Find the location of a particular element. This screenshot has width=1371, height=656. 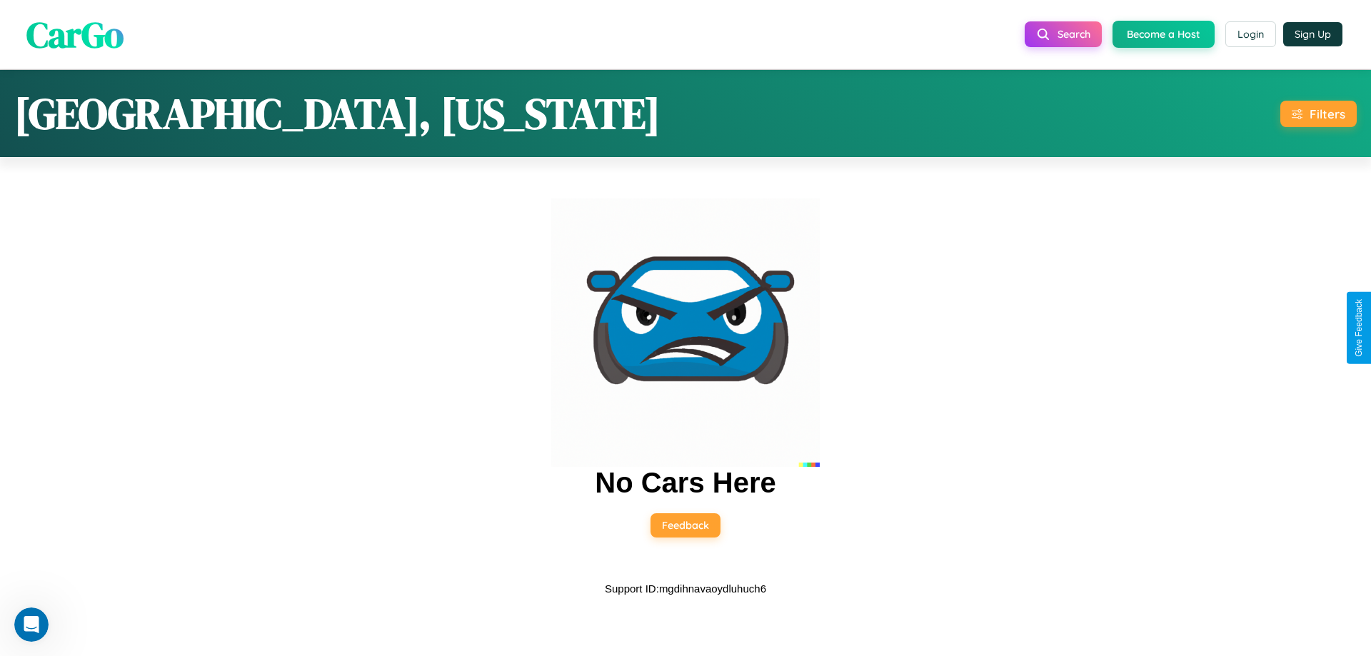

img: car is located at coordinates (685, 333).